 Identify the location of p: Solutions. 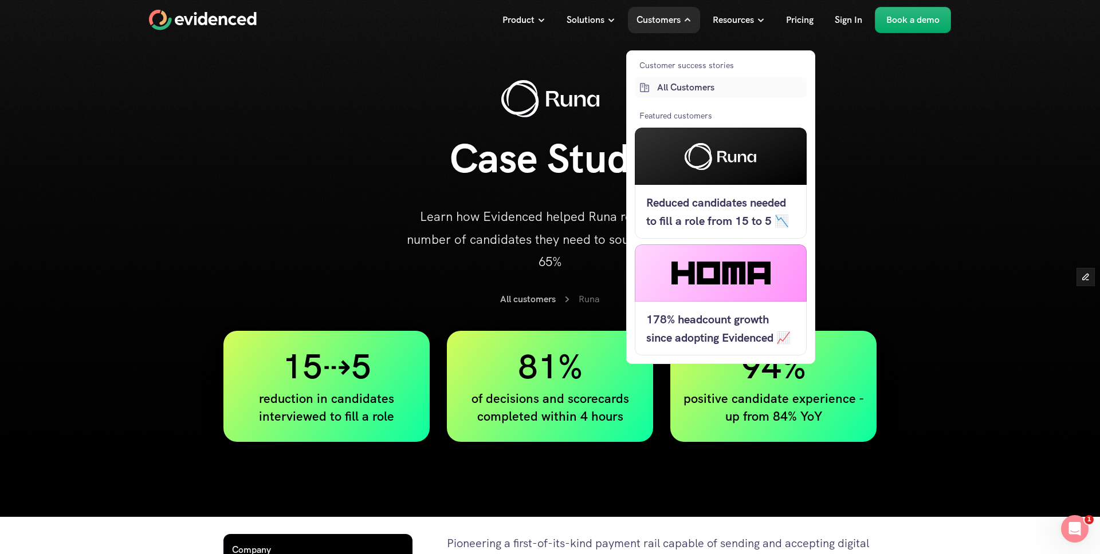
(585, 20).